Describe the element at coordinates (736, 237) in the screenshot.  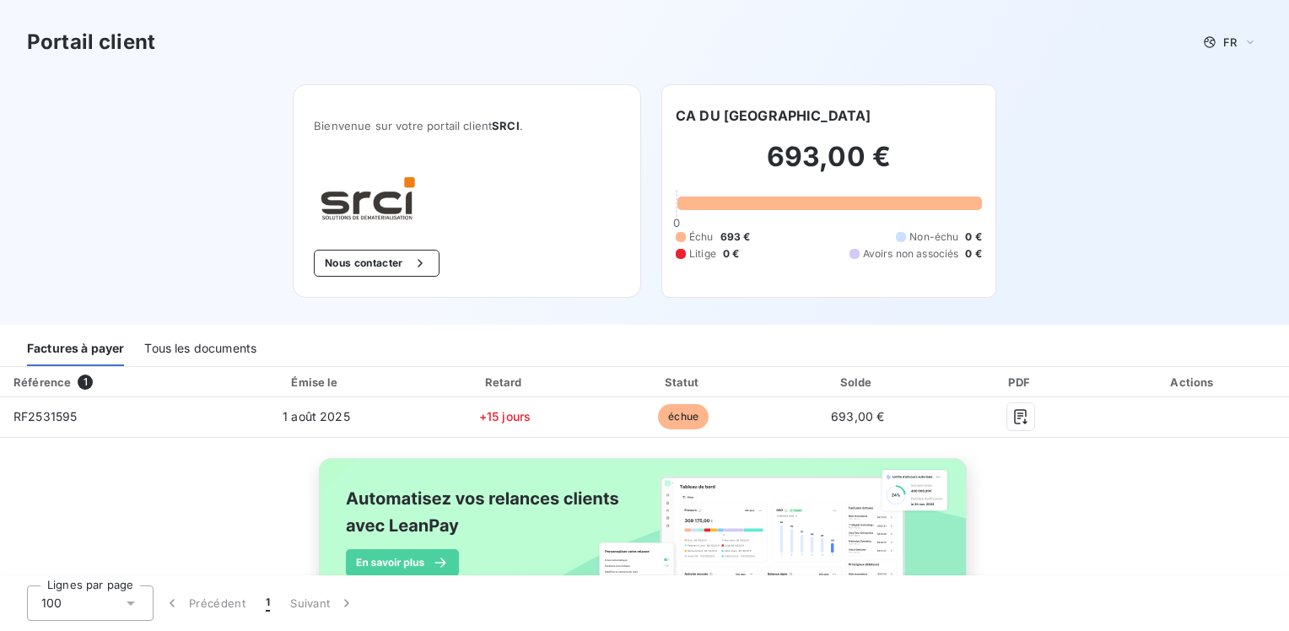
I see `span: 693 €` at that location.